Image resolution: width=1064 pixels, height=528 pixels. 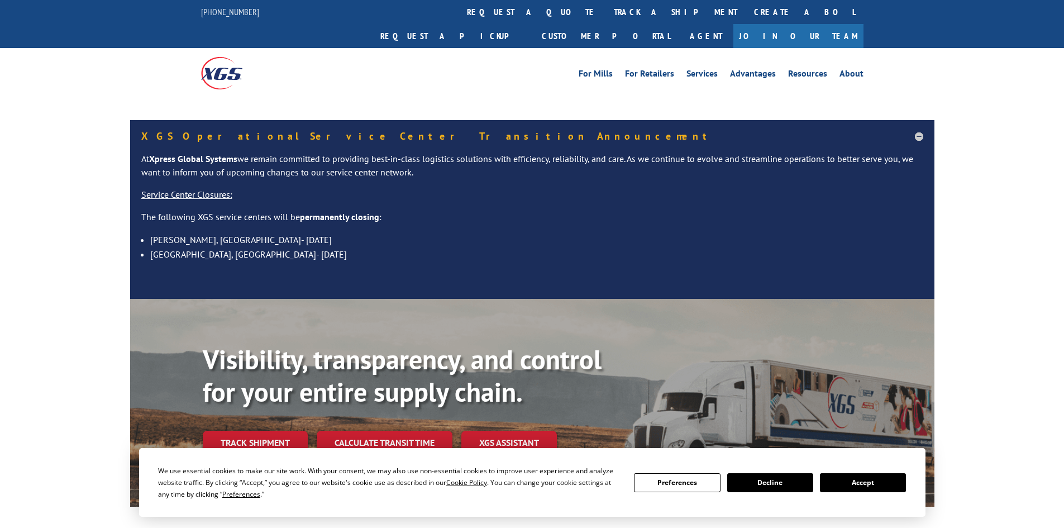 What do you see at coordinates (339, 217) in the screenshot?
I see `strong: permanently closing` at bounding box center [339, 217].